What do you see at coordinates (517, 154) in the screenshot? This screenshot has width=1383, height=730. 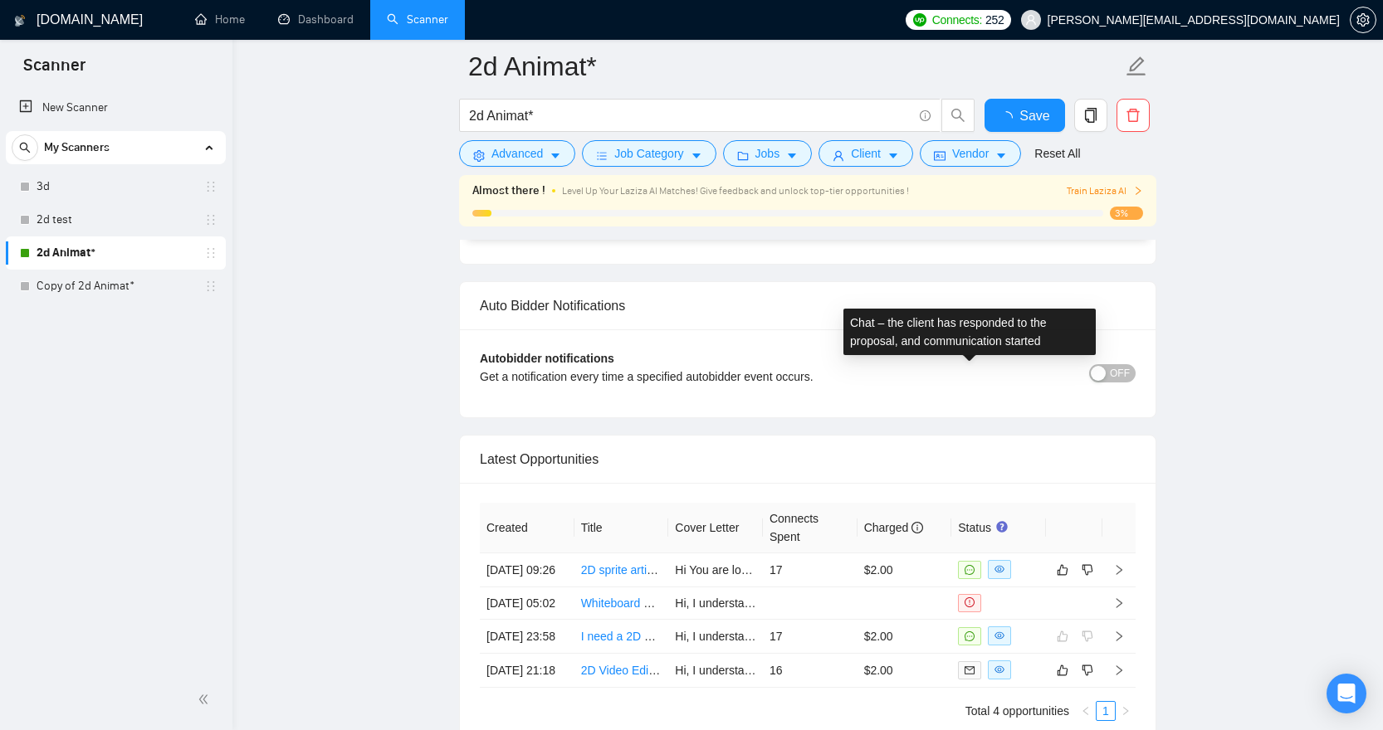 I see `button: settingAdvancedcaret-down` at bounding box center [517, 154].